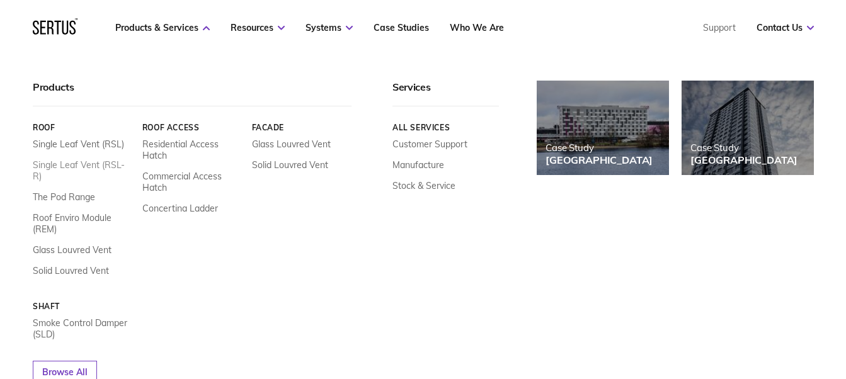 The width and height of the screenshot is (846, 379). Describe the element at coordinates (329, 28) in the screenshot. I see `a: Systems` at that location.